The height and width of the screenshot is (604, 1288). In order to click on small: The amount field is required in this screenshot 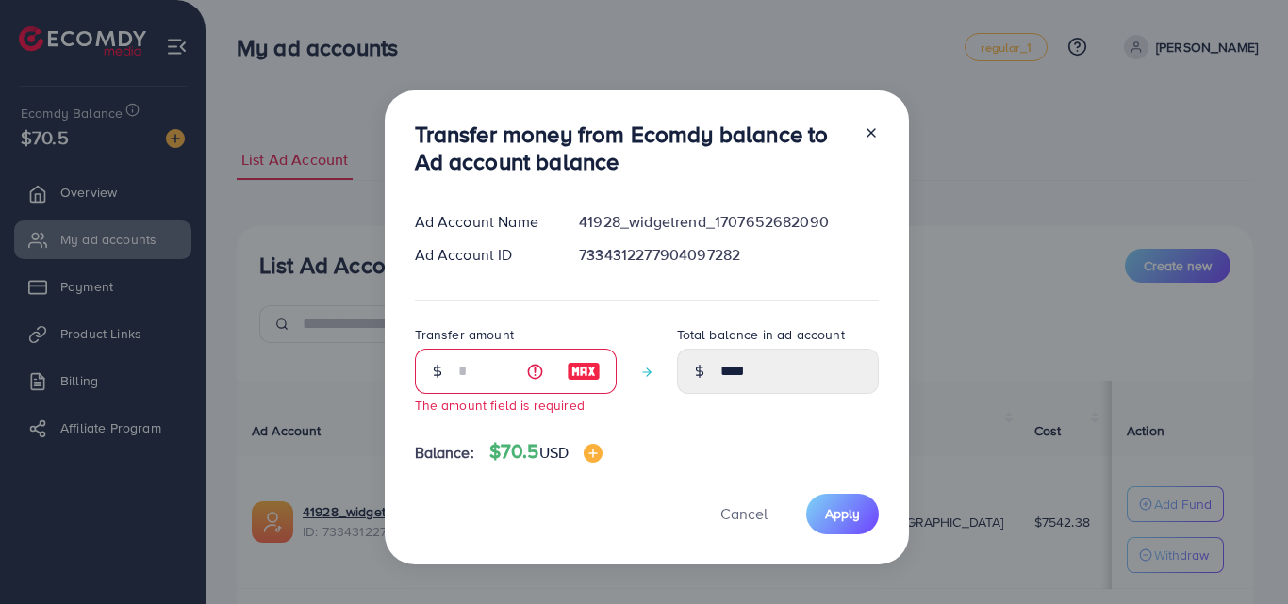, I will do `click(500, 404)`.